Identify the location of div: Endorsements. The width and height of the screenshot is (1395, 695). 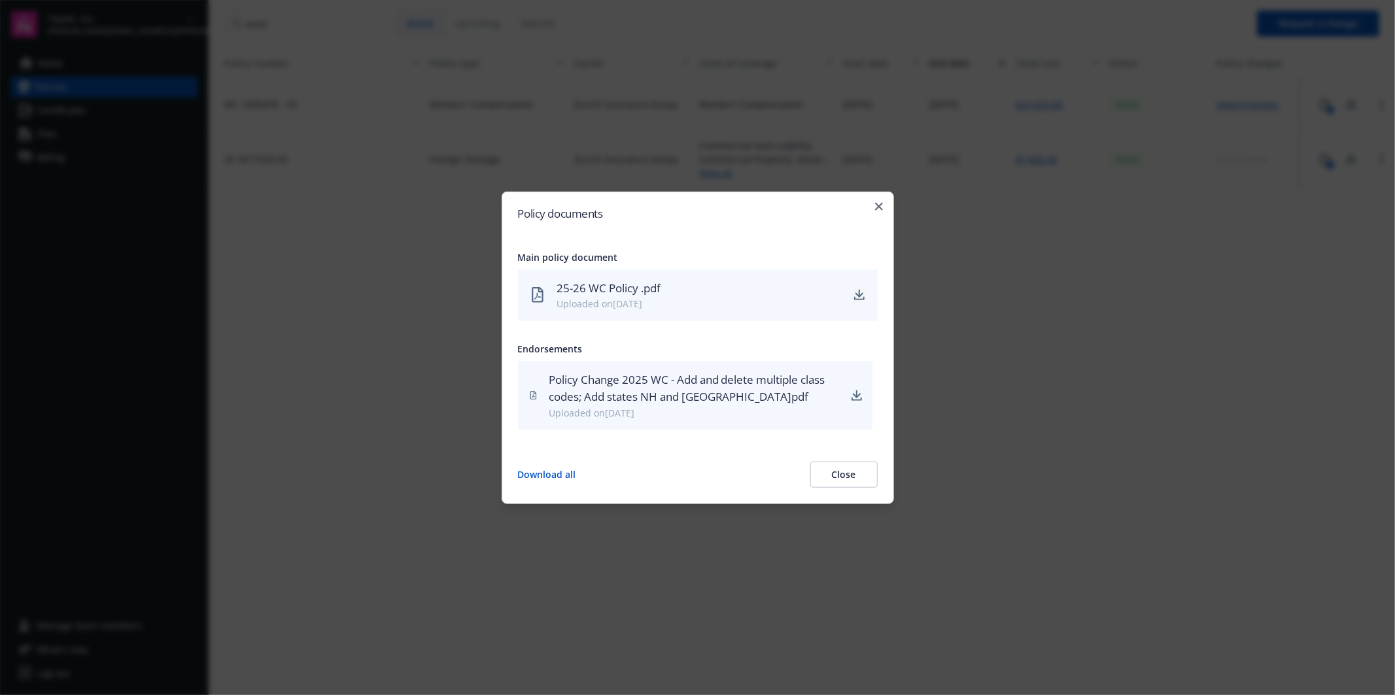
(698, 349).